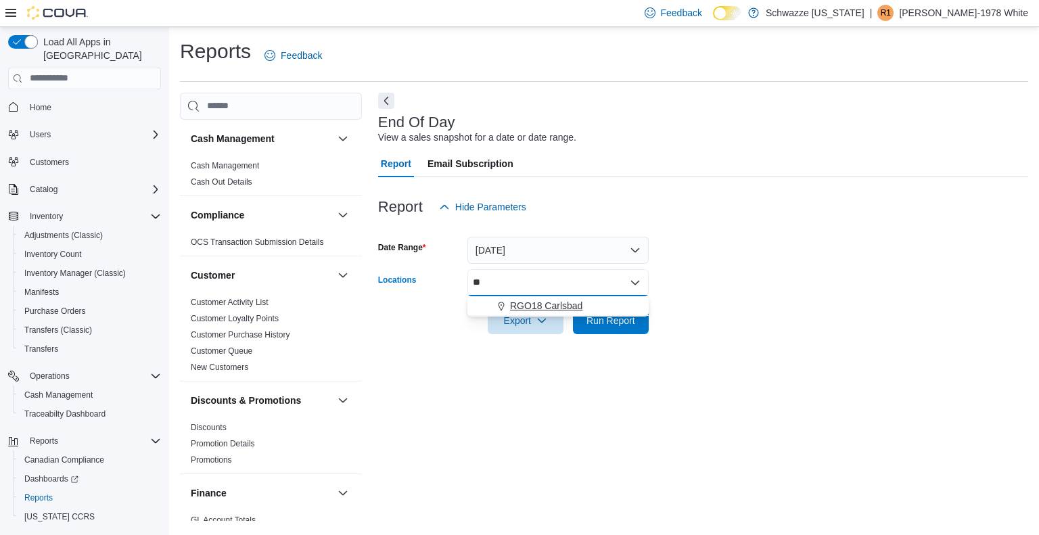  Describe the element at coordinates (558, 306) in the screenshot. I see `button: RGO18 Carlsbad` at that location.